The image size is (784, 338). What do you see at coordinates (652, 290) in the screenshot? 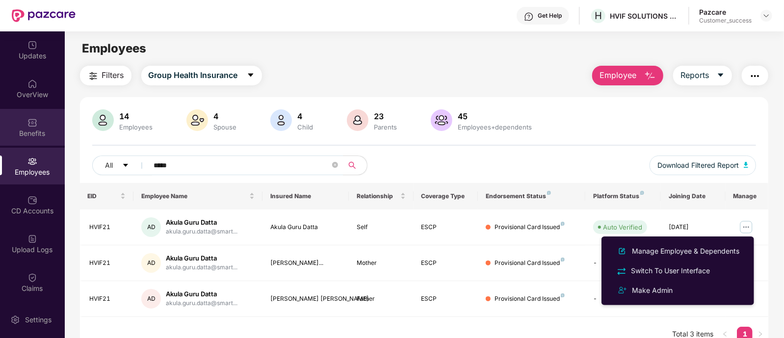
I see `div: Make Admin` at bounding box center [652, 290].